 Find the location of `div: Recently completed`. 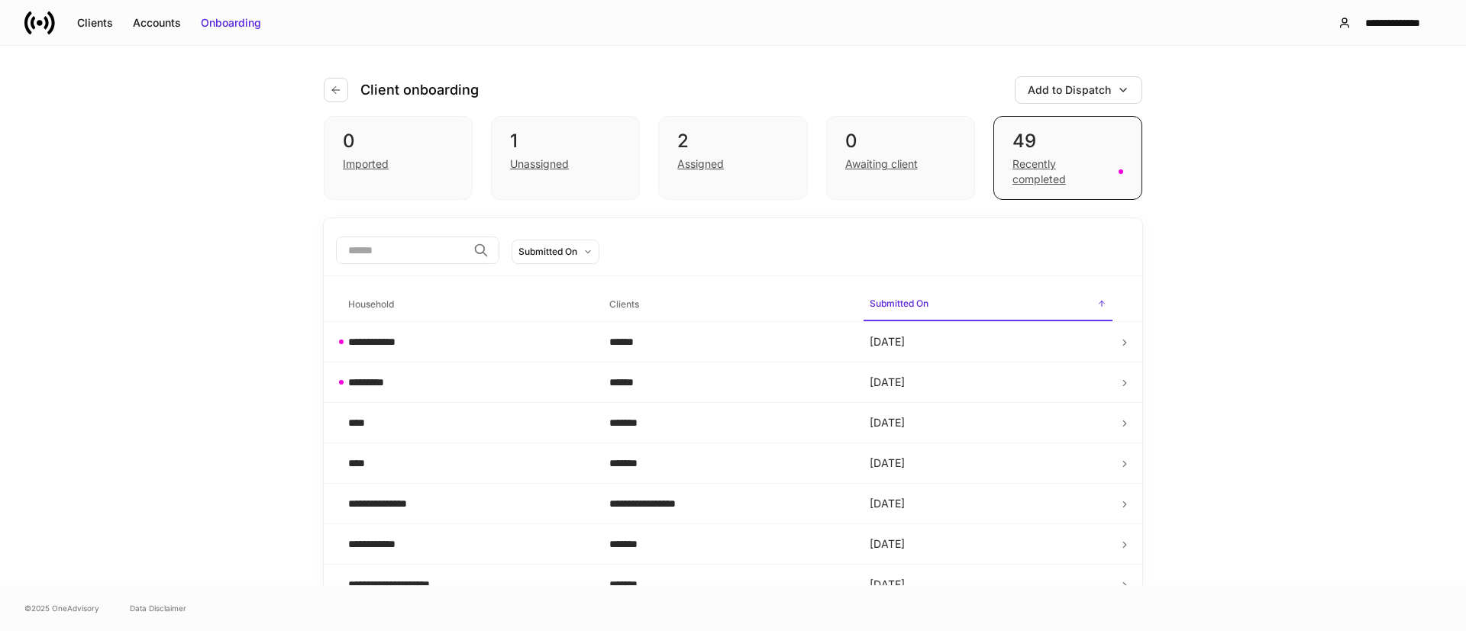

div: Recently completed is located at coordinates (1061, 172).